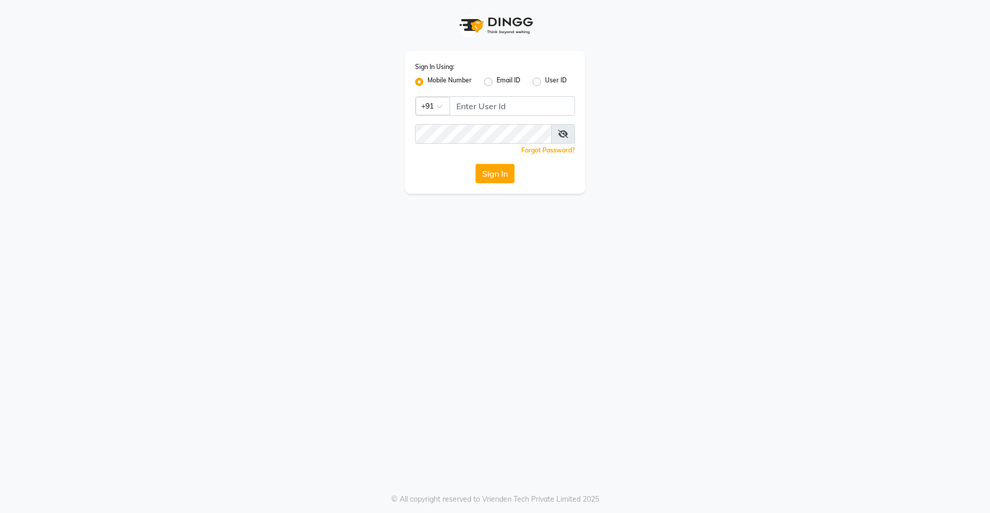 This screenshot has height=513, width=990. Describe the element at coordinates (556, 82) in the screenshot. I see `label: User ID` at that location.